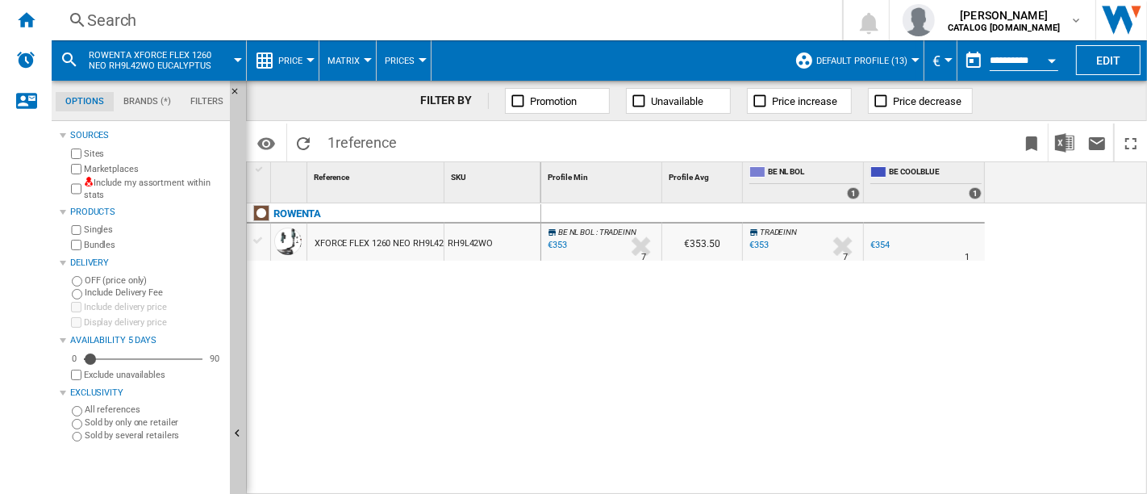 This screenshot has height=494, width=1147. I want to click on div: XFORCE FLEX 1260 NEO RH9L42WO EUCALYPTUS, so click(414, 244).